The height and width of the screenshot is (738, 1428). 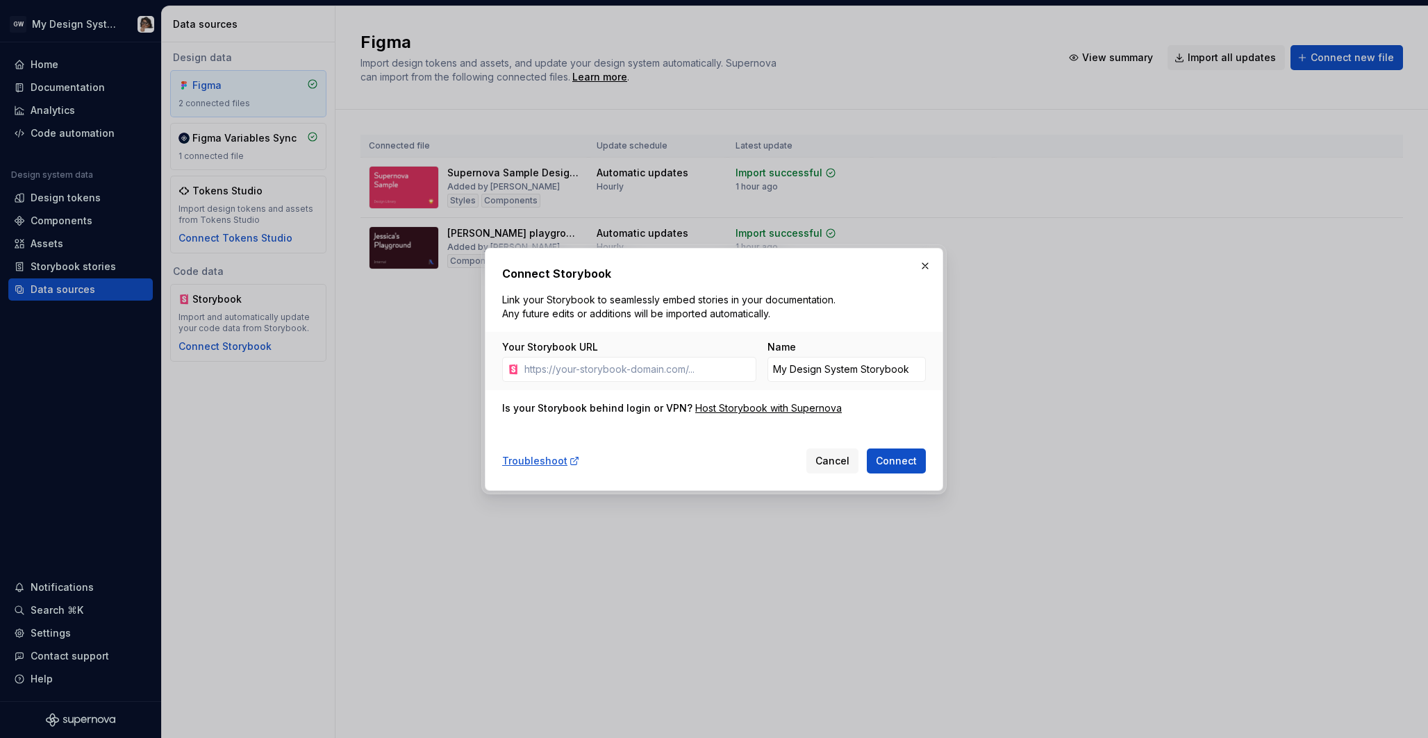 What do you see at coordinates (597, 408) in the screenshot?
I see `div: Is your Storybook behind login or VPN?` at bounding box center [597, 408].